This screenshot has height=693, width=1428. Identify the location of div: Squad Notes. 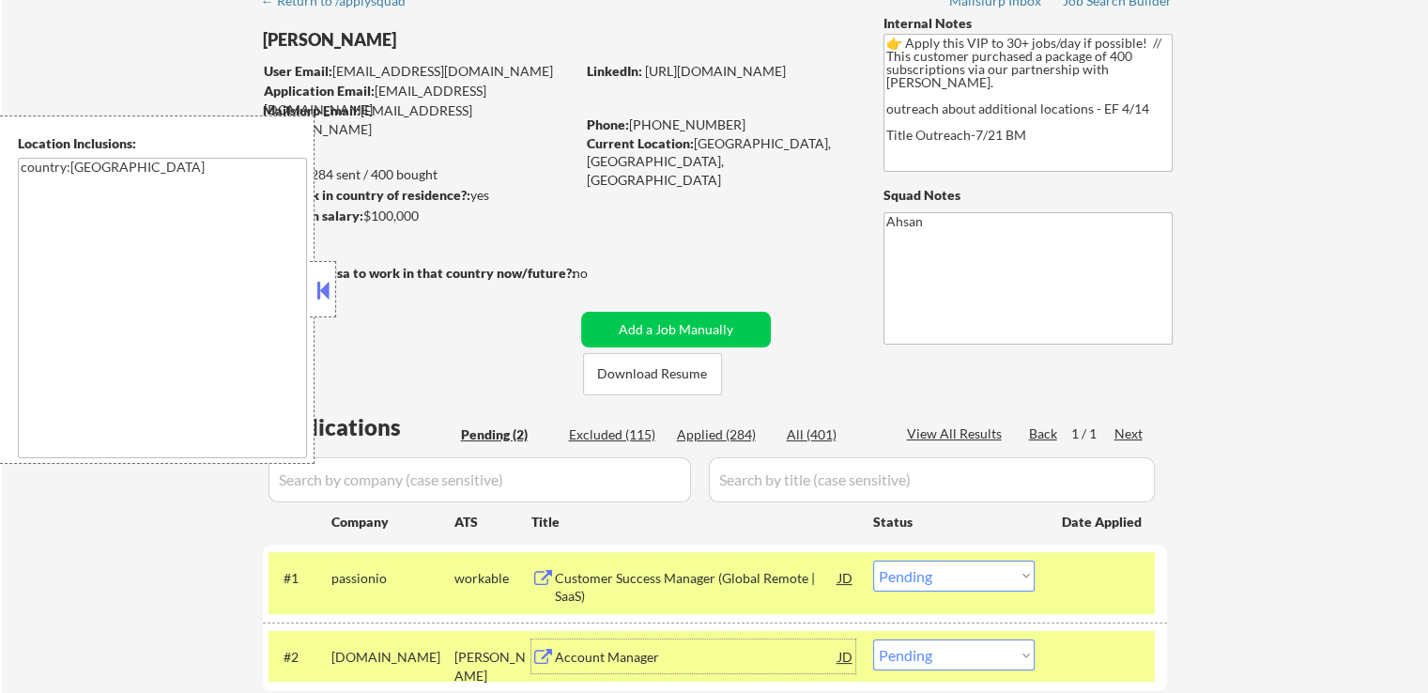
(1028, 195).